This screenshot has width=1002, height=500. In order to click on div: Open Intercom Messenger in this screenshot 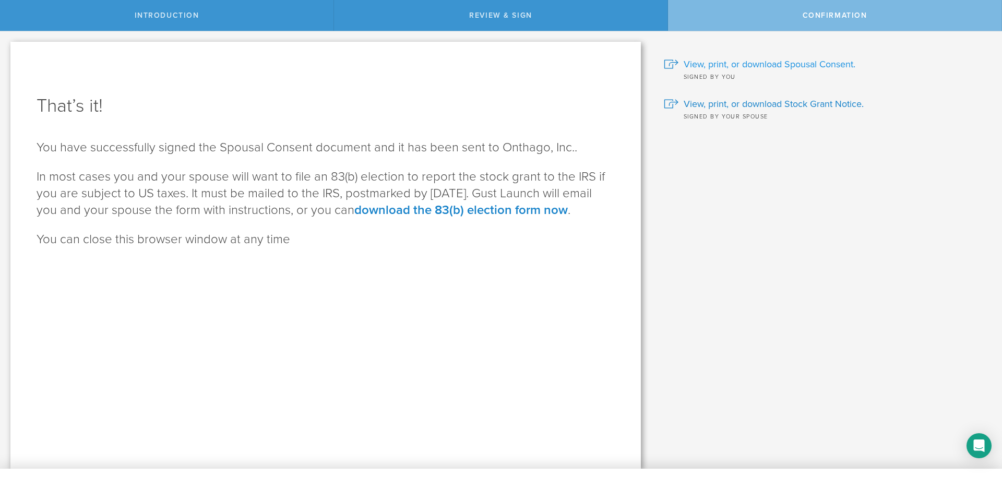, I will do `click(979, 446)`.